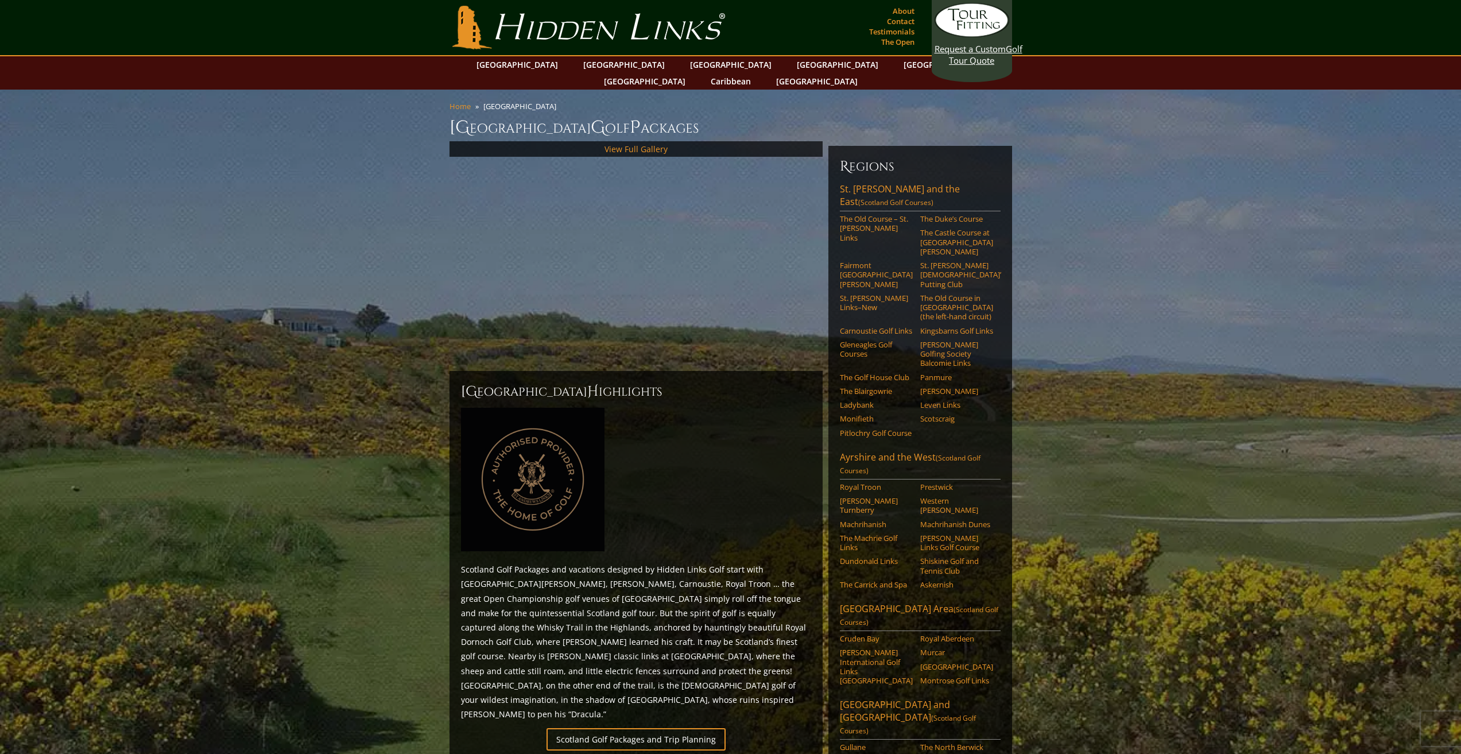 Image resolution: width=1461 pixels, height=754 pixels. I want to click on a: Testimonials, so click(891, 32).